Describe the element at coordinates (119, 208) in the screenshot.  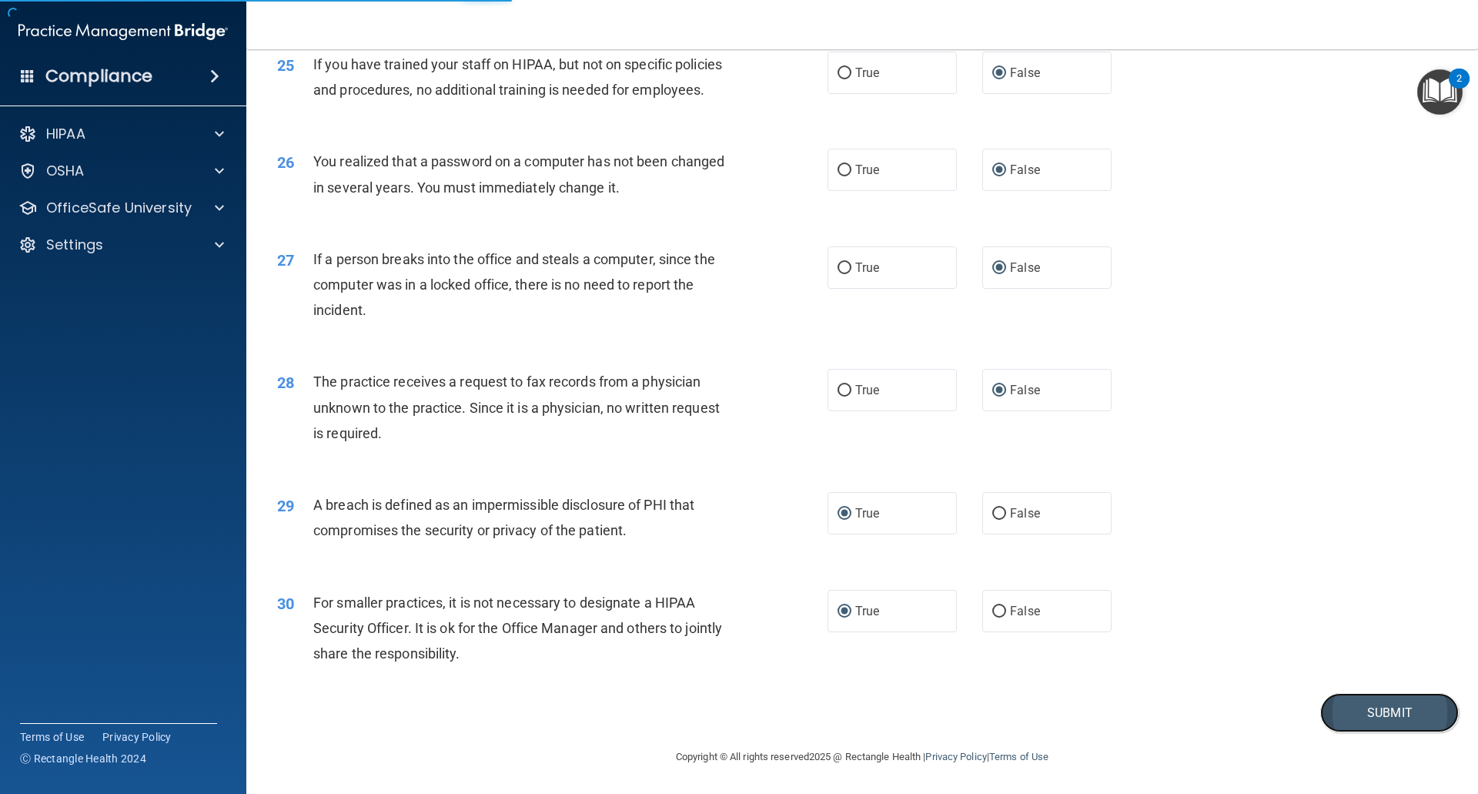
I see `p: OfficeSafe University` at that location.